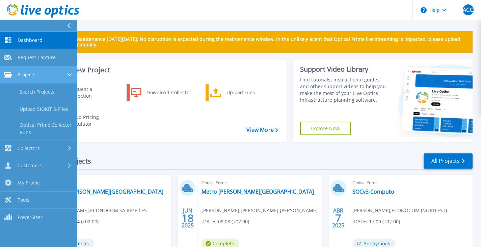  I want to click on a: Download Collector, so click(161, 92).